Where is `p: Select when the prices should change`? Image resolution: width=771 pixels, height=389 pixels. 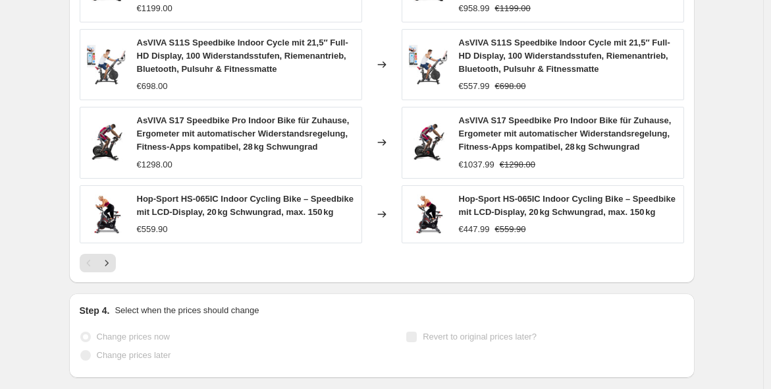
p: Select when the prices should change is located at coordinates (186, 310).